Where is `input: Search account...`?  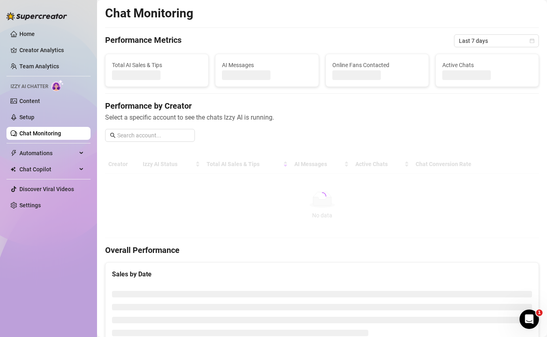 input: Search account... is located at coordinates (154, 135).